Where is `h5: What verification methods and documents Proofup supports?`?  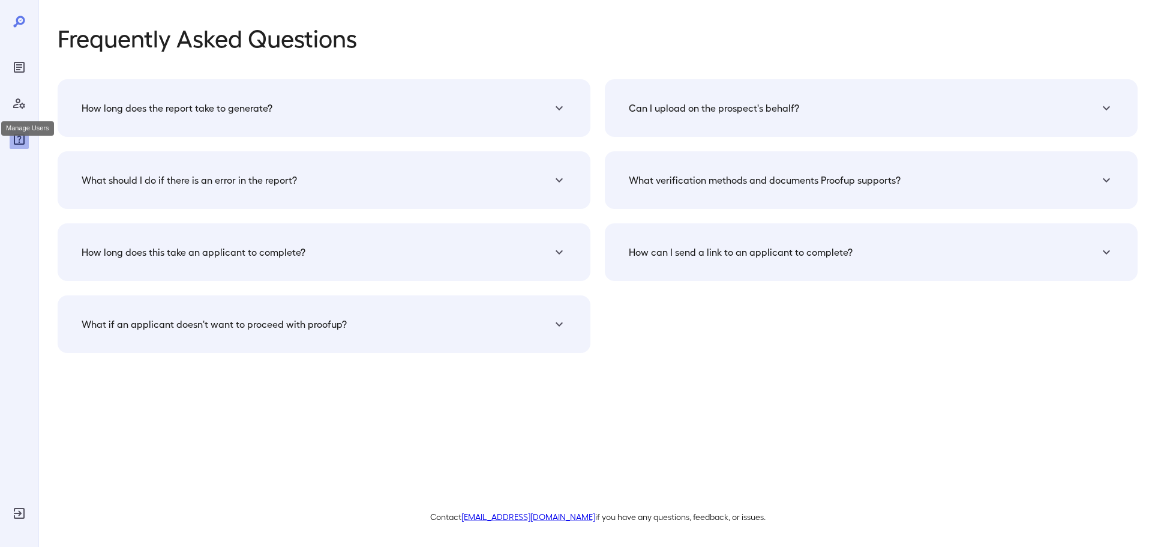
h5: What verification methods and documents Proofup supports? is located at coordinates (764, 180).